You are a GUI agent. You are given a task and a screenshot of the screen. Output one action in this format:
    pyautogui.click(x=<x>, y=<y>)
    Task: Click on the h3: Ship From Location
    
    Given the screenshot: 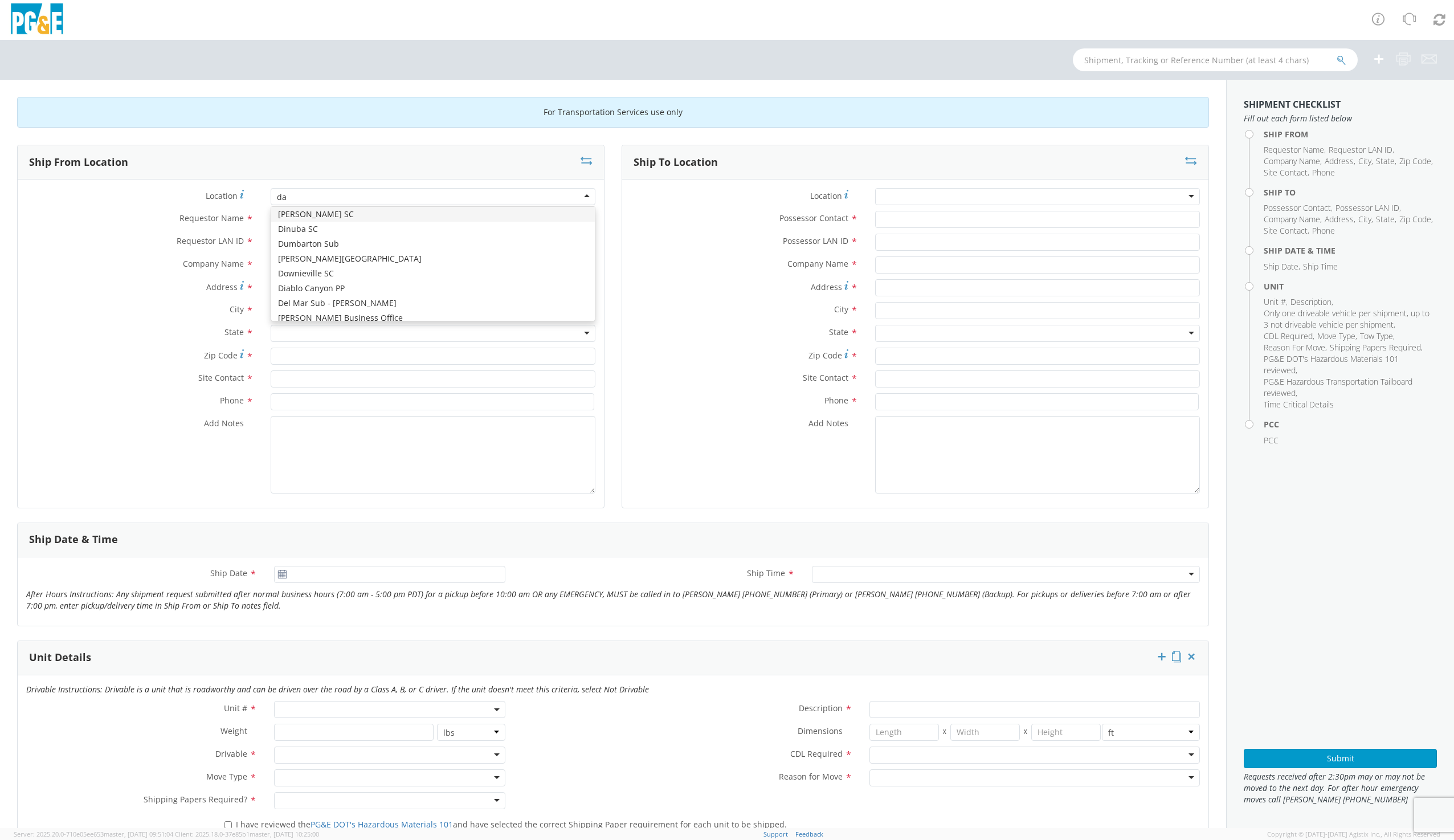 What is the action you would take?
    pyautogui.click(x=78, y=163)
    